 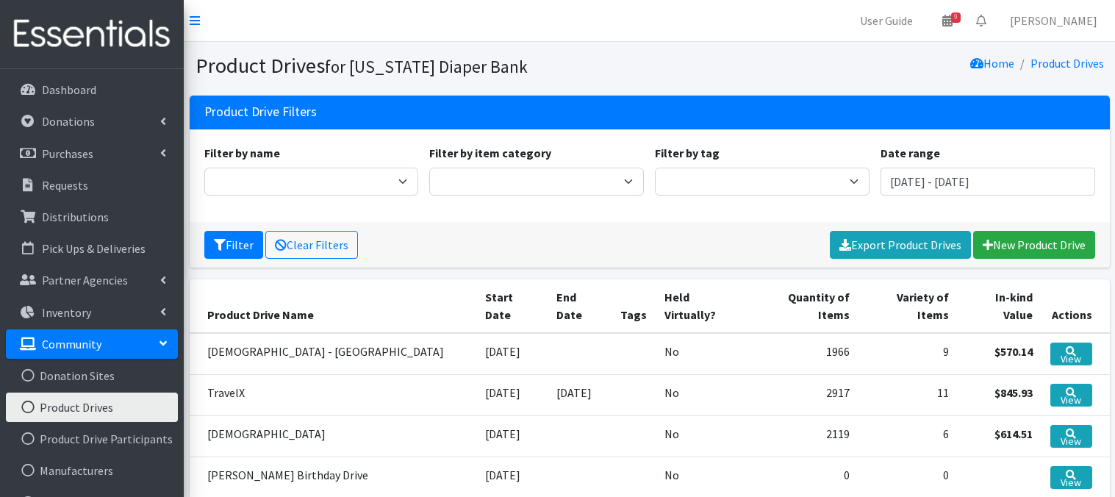 What do you see at coordinates (1014, 393) in the screenshot?
I see `strong: $845.93` at bounding box center [1014, 393].